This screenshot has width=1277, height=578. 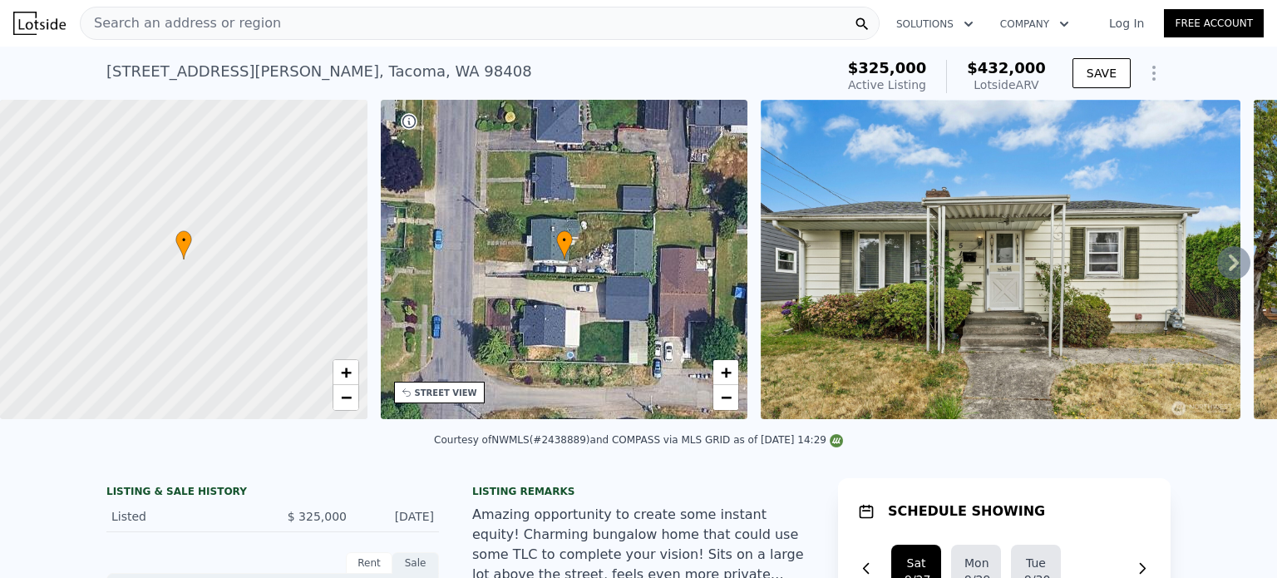 What do you see at coordinates (369, 563) in the screenshot?
I see `div: Rent` at bounding box center [369, 563].